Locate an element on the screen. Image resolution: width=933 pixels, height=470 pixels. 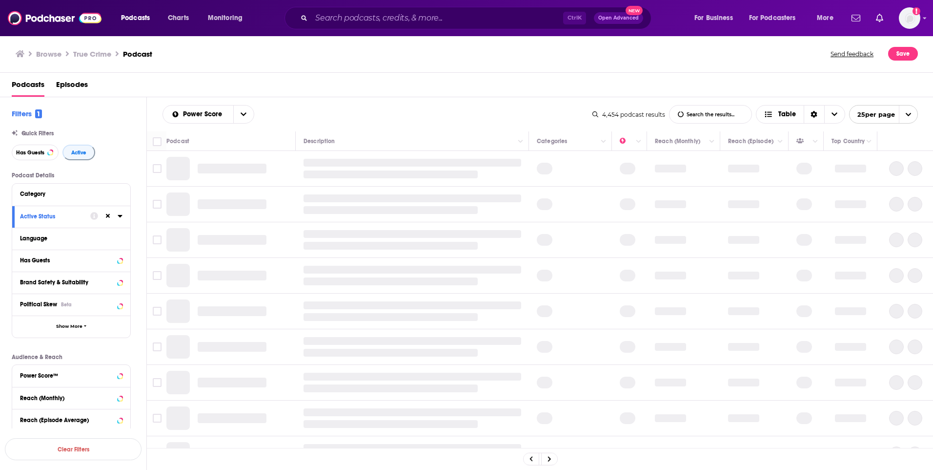
button: Send feedback is located at coordinates (852, 54).